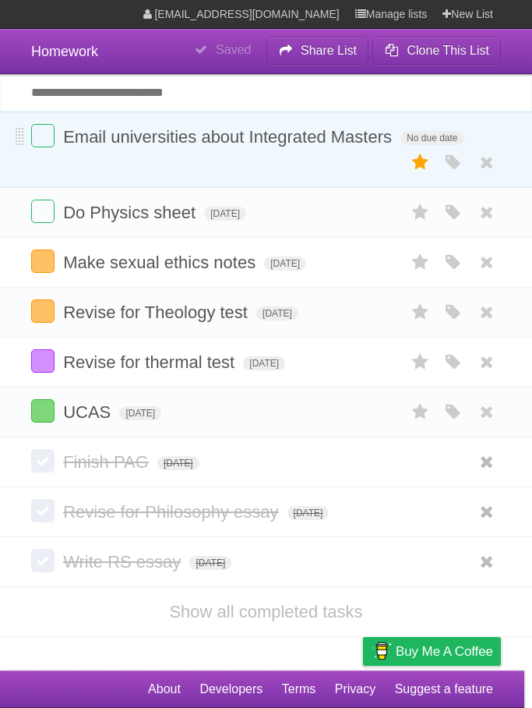 The image size is (532, 708). Describe the element at coordinates (172, 511) in the screenshot. I see `span: Revise for Philosophy essay` at that location.